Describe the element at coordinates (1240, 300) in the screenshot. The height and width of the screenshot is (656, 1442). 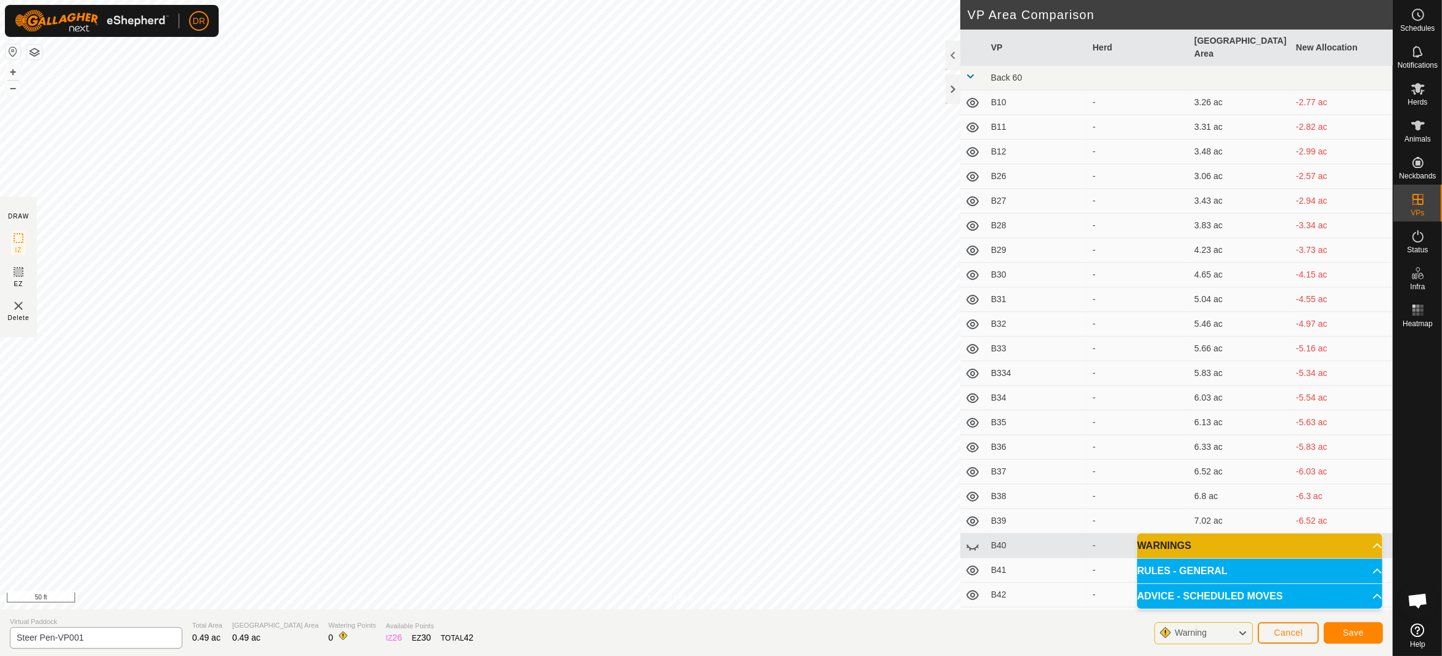
I see `td: 5.04 ac` at that location.